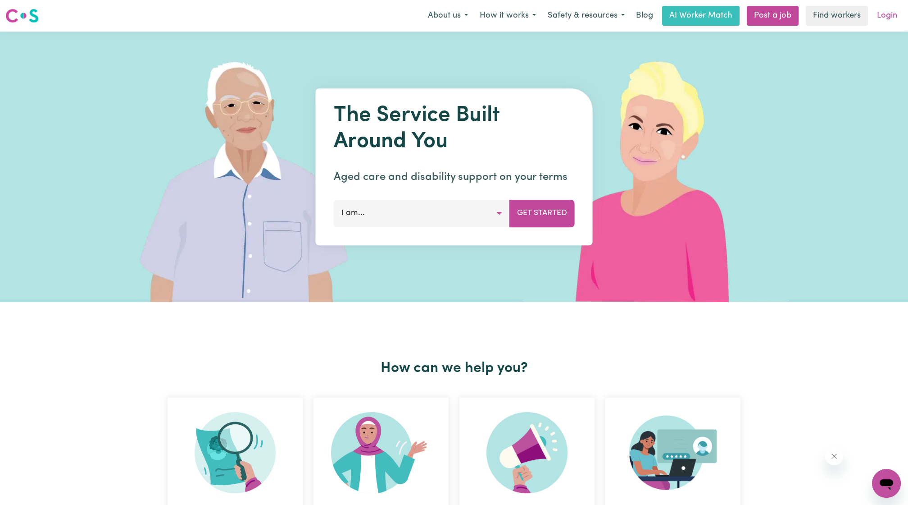 The height and width of the screenshot is (505, 908). What do you see at coordinates (586, 16) in the screenshot?
I see `button: Safety & resources` at bounding box center [586, 16].